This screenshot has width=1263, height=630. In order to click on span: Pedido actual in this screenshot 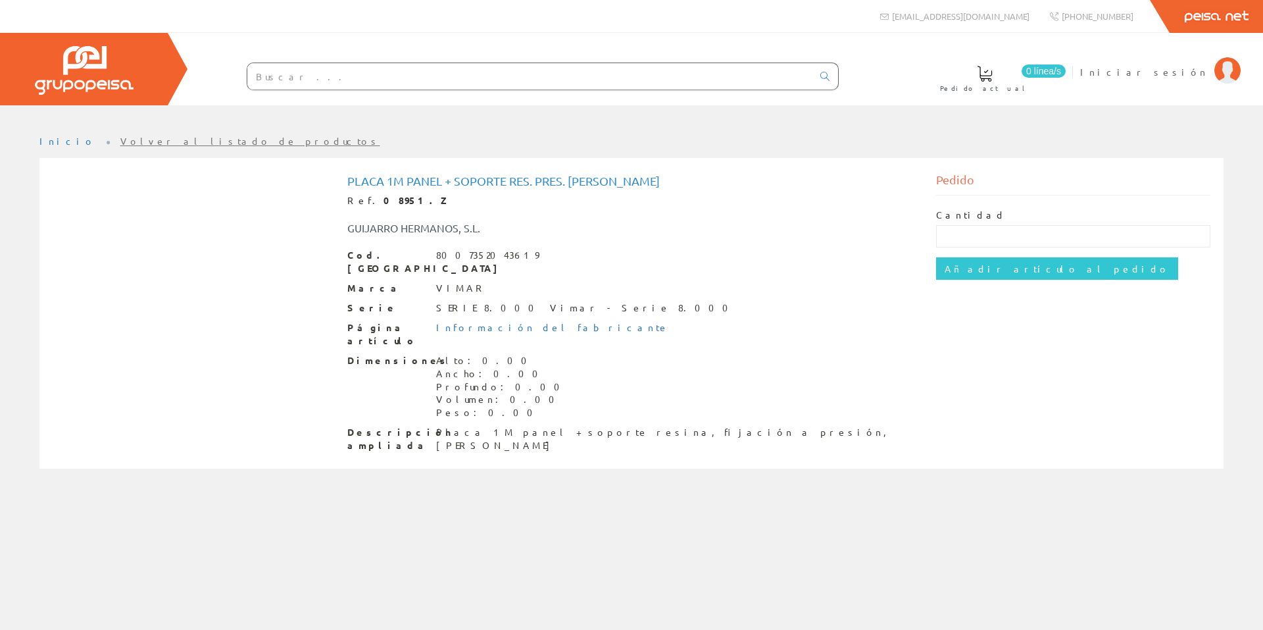, I will do `click(985, 88)`.